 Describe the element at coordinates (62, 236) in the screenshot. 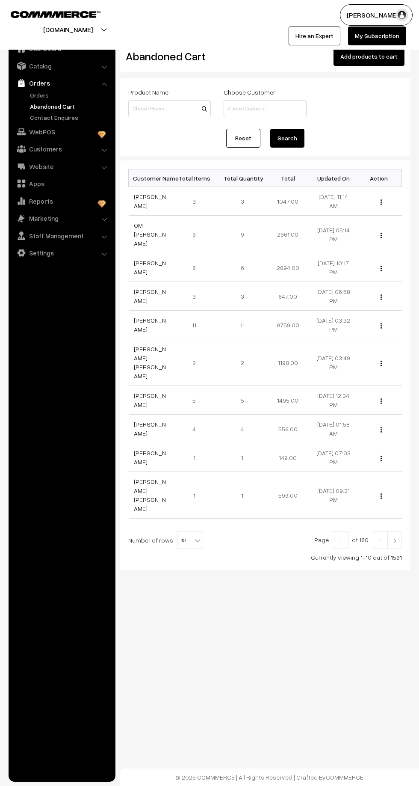

I see `a: Staff Management` at that location.